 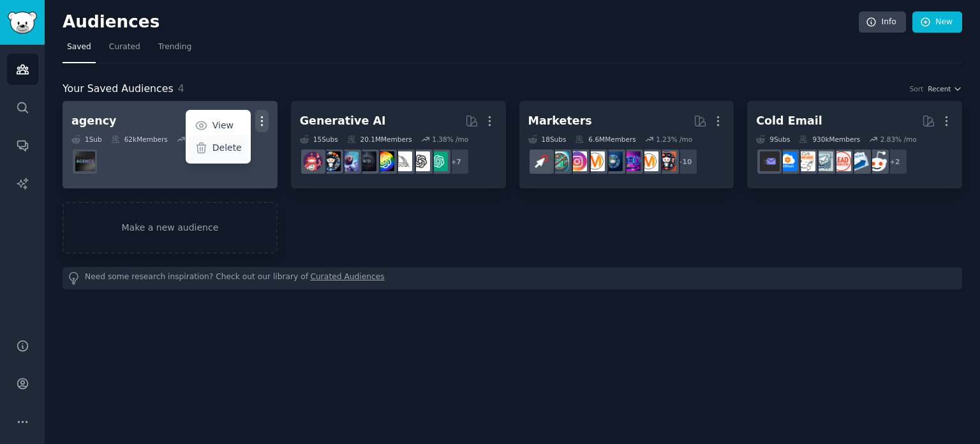 What do you see at coordinates (666, 161) in the screenshot?
I see `img: socialmedia` at bounding box center [666, 161].